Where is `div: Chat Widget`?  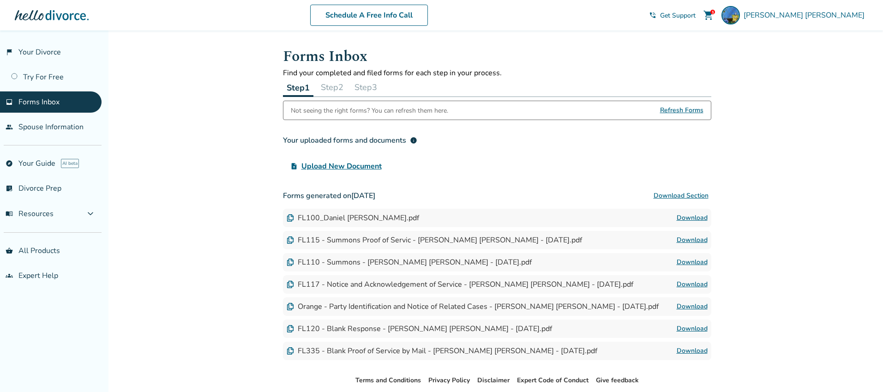 div: Chat Widget is located at coordinates (860, 370).